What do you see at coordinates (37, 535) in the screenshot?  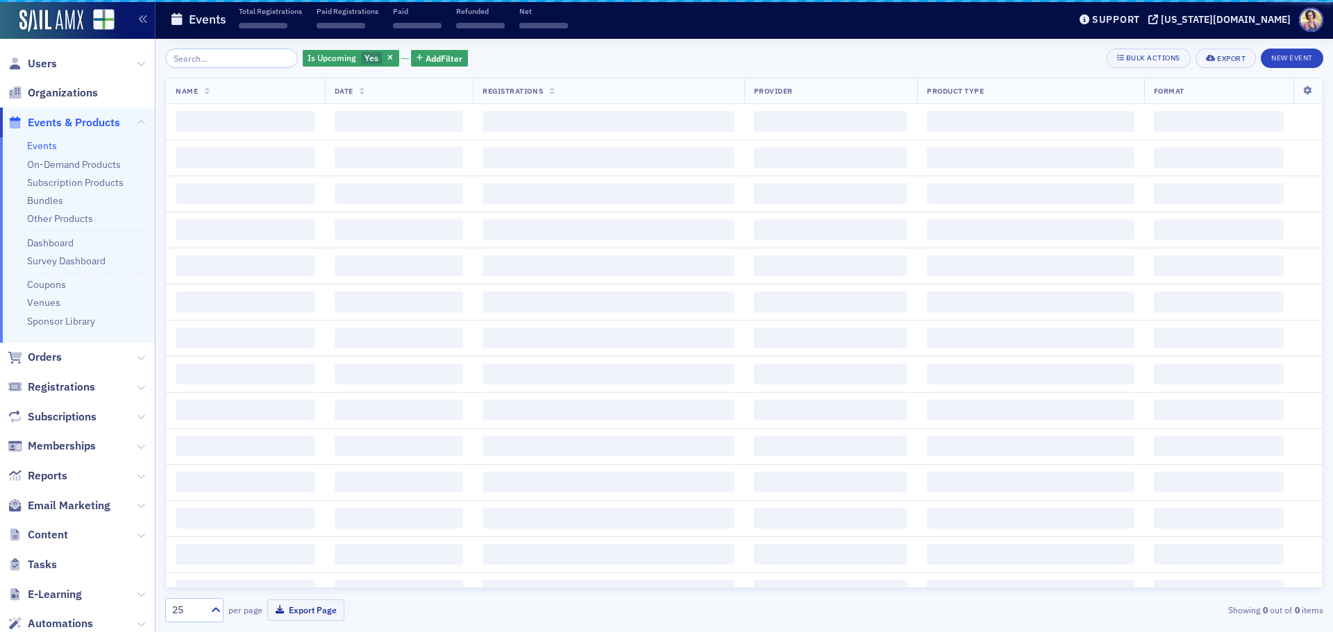 I see `a: Content` at bounding box center [37, 535].